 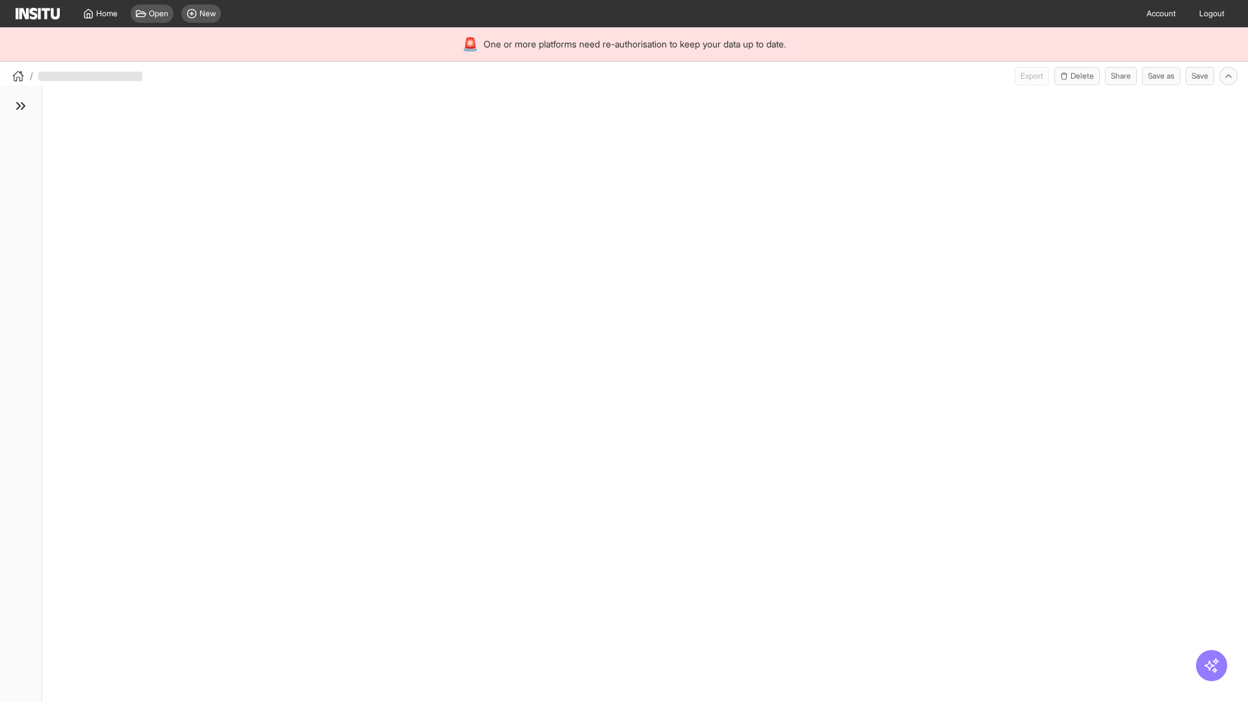 What do you see at coordinates (159, 14) in the screenshot?
I see `span: Open` at bounding box center [159, 14].